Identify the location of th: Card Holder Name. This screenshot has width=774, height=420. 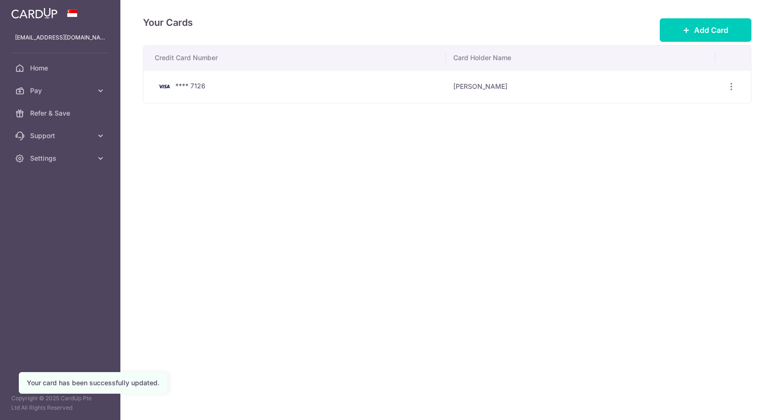
(580, 58).